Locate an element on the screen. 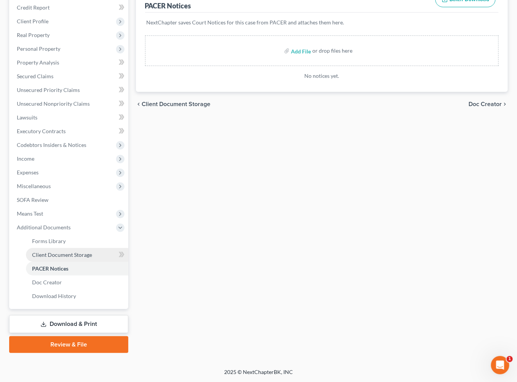 This screenshot has width=517, height=382. a: Download History is located at coordinates (77, 296).